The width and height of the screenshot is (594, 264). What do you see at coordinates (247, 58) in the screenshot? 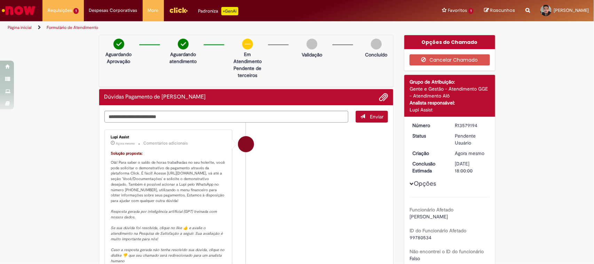
I see `p: Em Atendimento` at bounding box center [247, 58].